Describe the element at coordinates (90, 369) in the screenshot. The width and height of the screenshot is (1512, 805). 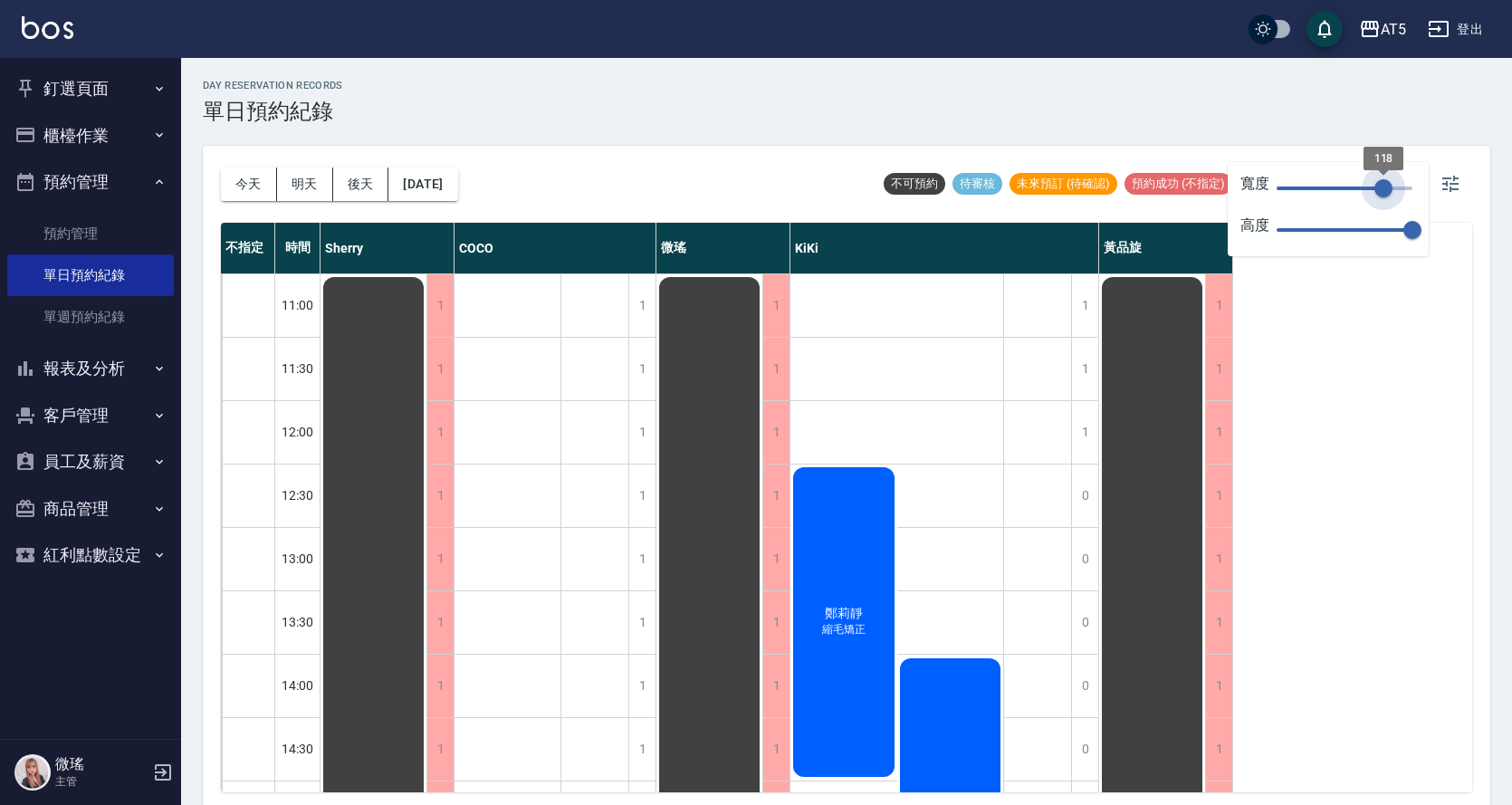
I see `button: 報表及分析` at that location.